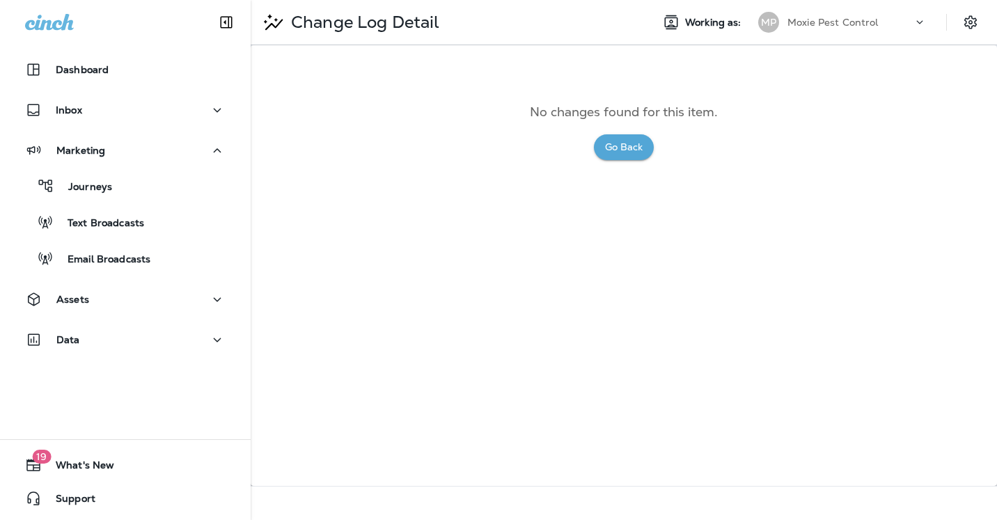  What do you see at coordinates (68, 340) in the screenshot?
I see `p: Data` at bounding box center [68, 340].